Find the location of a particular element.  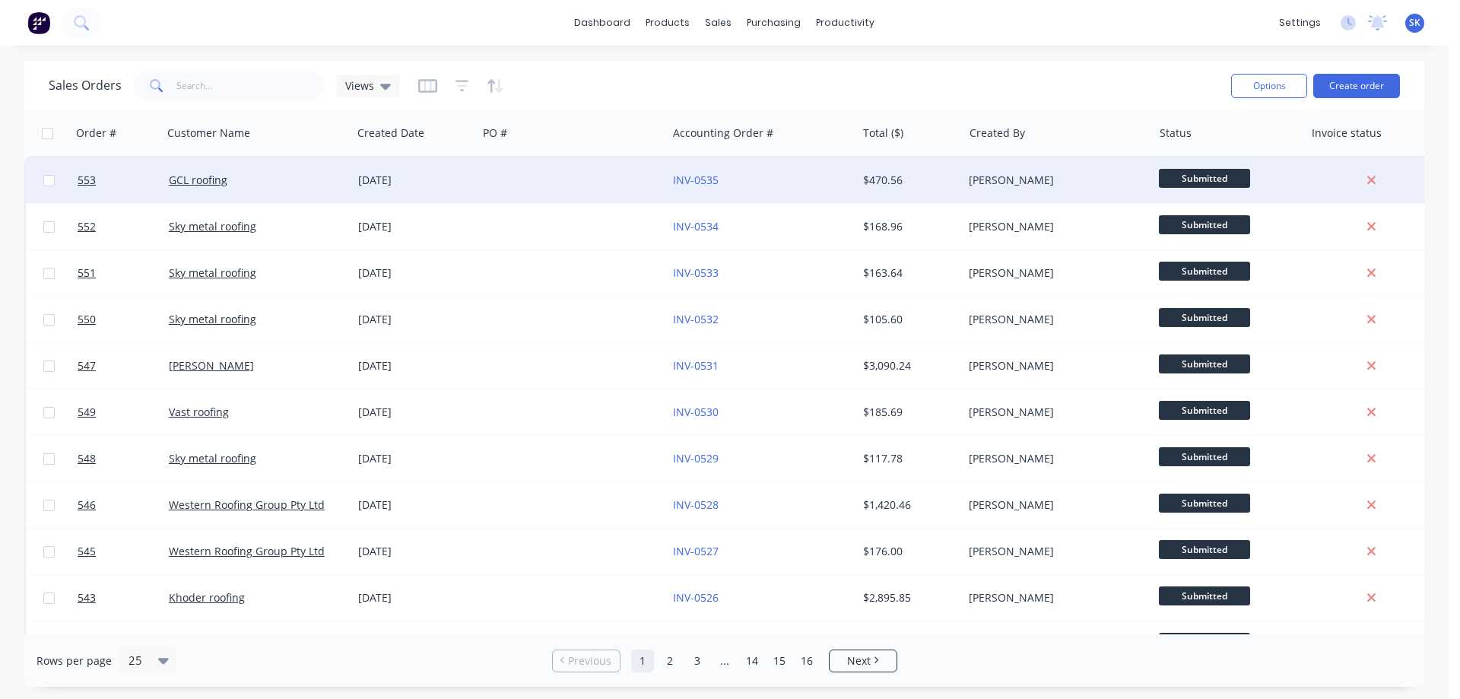

div: Created By is located at coordinates (997, 133).